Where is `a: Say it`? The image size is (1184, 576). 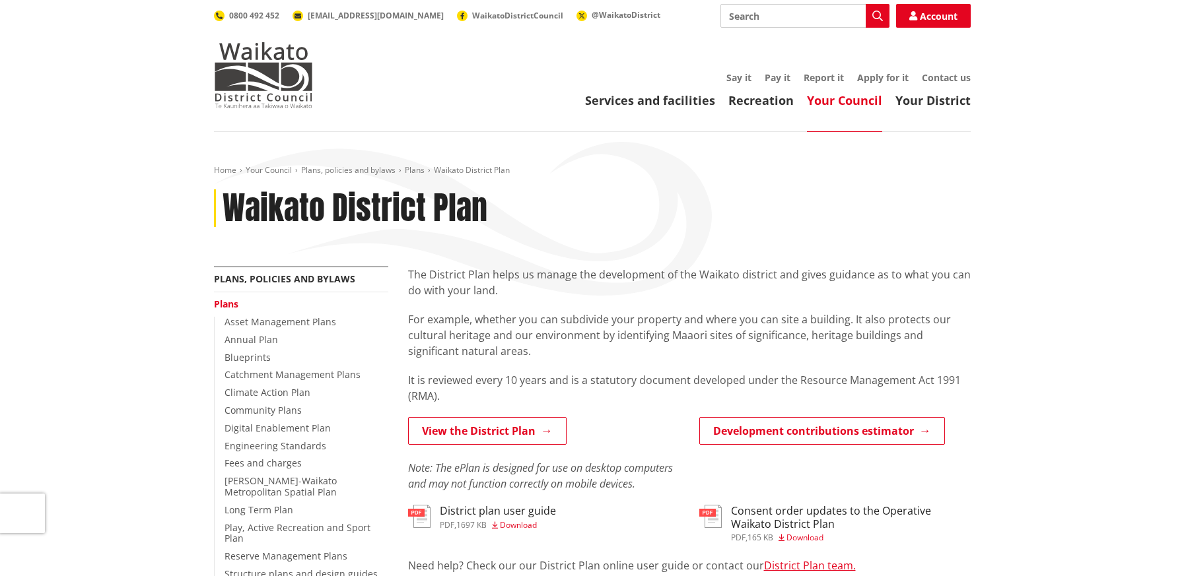
a: Say it is located at coordinates (739, 77).